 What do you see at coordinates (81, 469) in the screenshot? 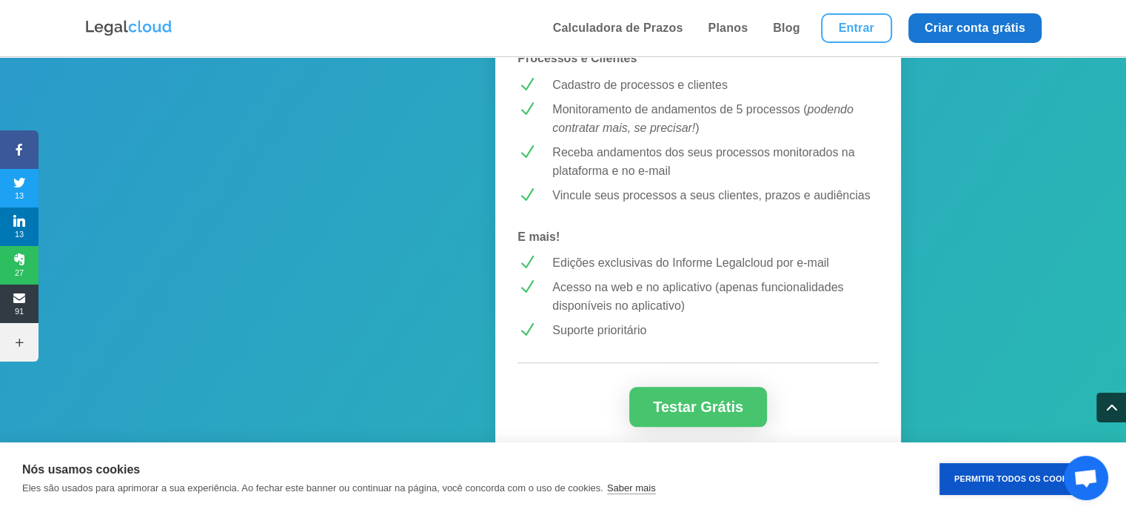
I see `strong: Nós usamos cookies` at bounding box center [81, 469].